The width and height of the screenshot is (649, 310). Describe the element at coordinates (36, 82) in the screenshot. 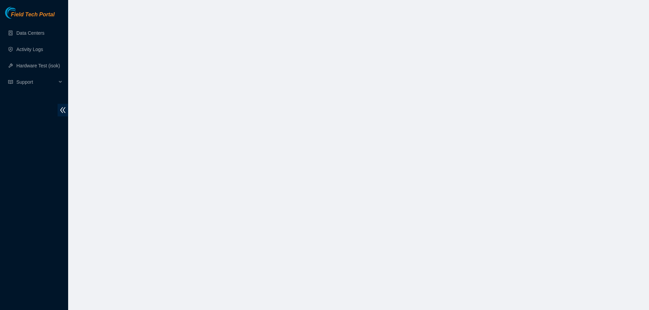

I see `span: Support` at that location.